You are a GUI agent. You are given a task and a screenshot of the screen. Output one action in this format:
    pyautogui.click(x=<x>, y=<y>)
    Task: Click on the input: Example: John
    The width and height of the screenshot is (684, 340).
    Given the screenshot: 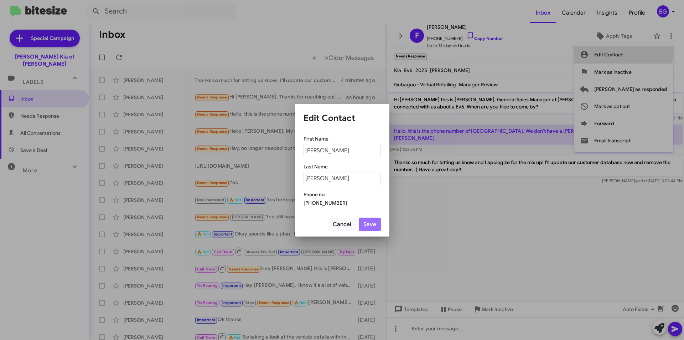 What is the action you would take?
    pyautogui.click(x=342, y=150)
    